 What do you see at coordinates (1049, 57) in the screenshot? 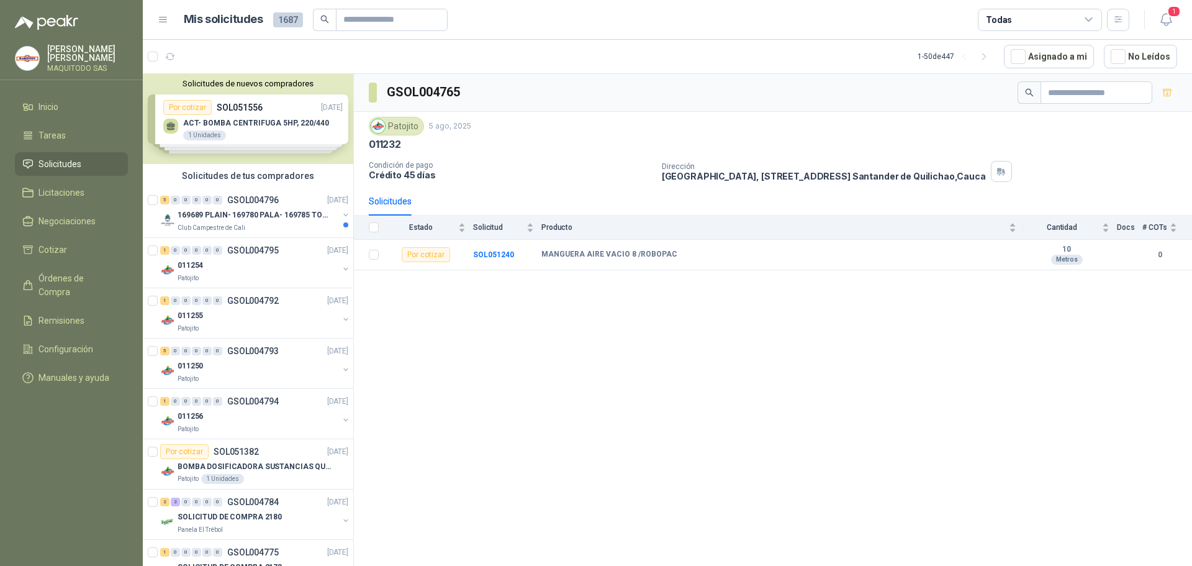
I see `button: Asignado a mi` at bounding box center [1049, 57].